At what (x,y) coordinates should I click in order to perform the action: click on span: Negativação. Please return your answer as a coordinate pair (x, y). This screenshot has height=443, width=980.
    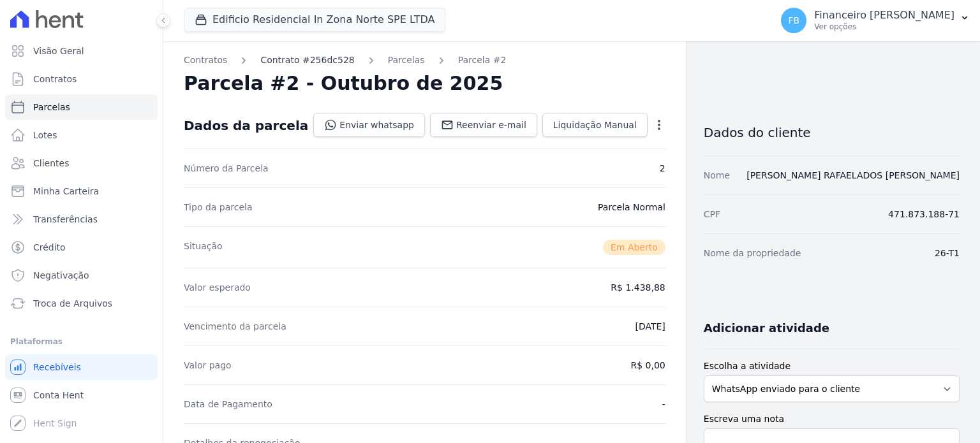
    Looking at the image, I should click on (61, 276).